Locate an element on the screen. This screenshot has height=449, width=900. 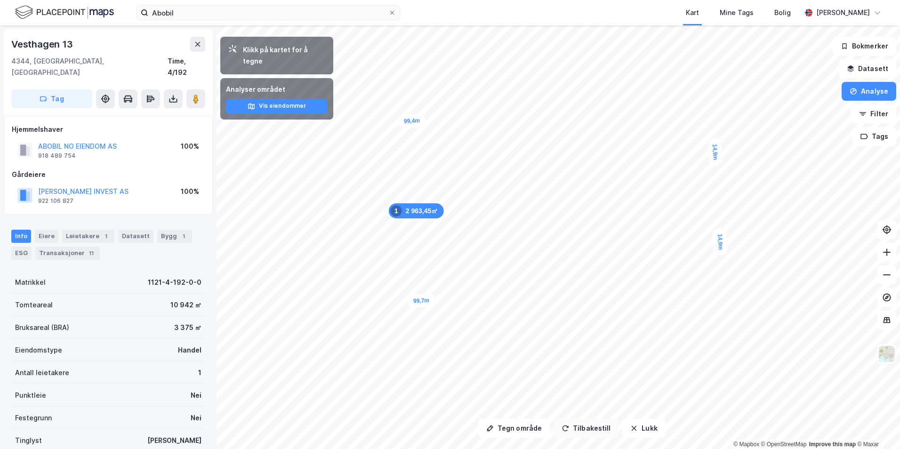
div: Time, 4/192 is located at coordinates (186, 67).